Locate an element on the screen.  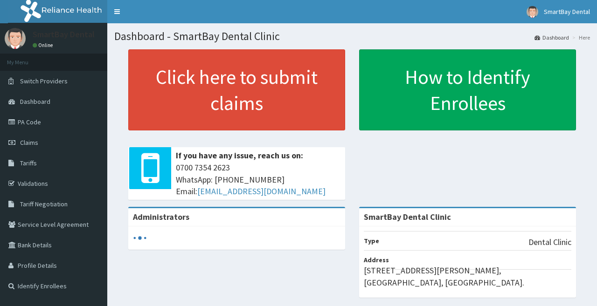
p: Dental Clinic is located at coordinates (550, 243).